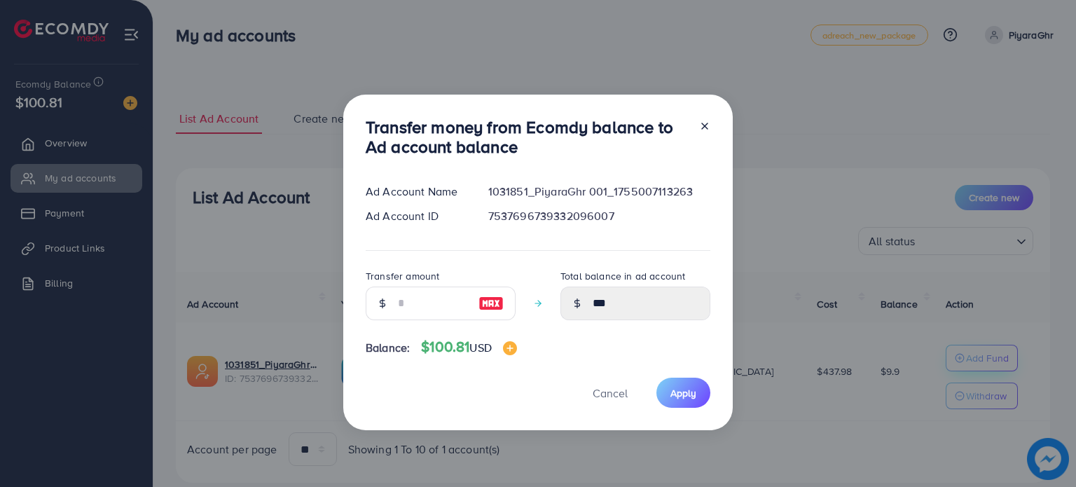 This screenshot has width=1076, height=487. What do you see at coordinates (415, 191) in the screenshot?
I see `div: Ad Account Name` at bounding box center [415, 191].